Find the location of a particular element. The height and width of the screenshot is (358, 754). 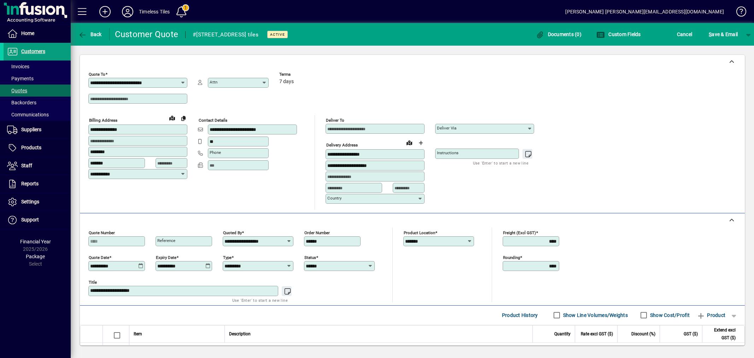

mat-label: Rounding is located at coordinates (512, 257).